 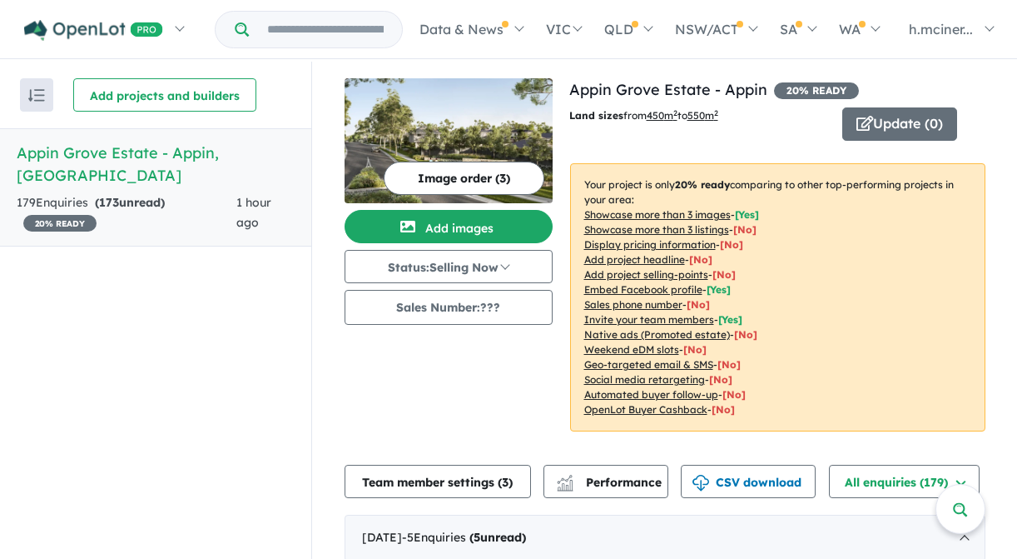 What do you see at coordinates (703, 115) in the screenshot?
I see `u: 550 m` at bounding box center [703, 115].